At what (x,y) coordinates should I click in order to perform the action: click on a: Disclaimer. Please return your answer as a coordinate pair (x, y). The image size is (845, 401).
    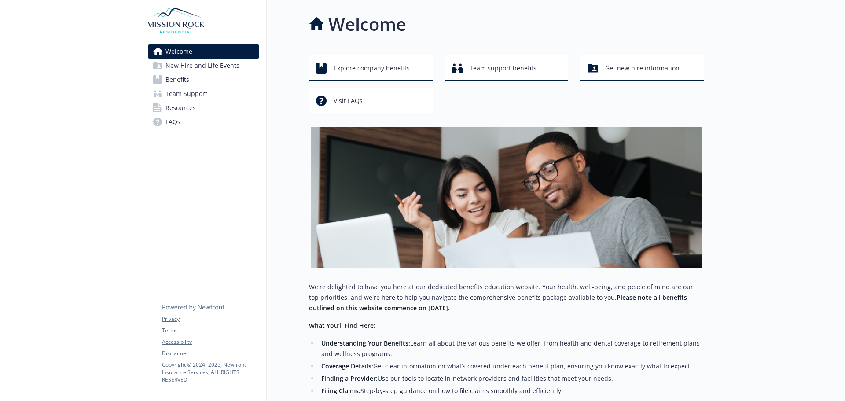
    Looking at the image, I should click on (210, 353).